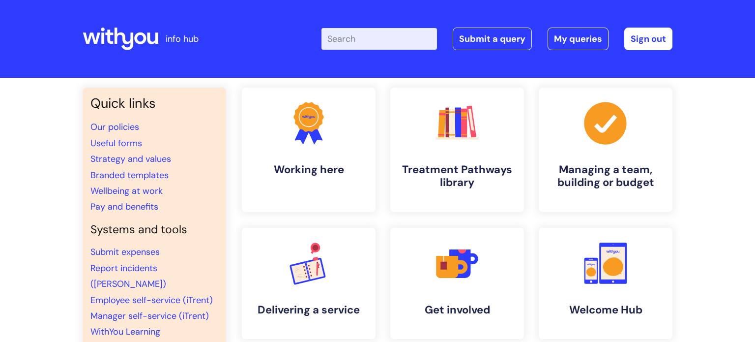  Describe the element at coordinates (648, 39) in the screenshot. I see `a: Sign out` at that location.